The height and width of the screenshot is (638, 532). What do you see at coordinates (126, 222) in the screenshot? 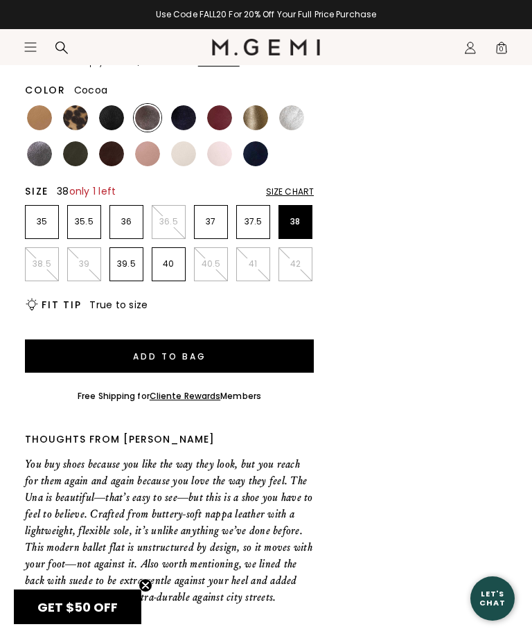
I see `p: 36` at bounding box center [126, 222].